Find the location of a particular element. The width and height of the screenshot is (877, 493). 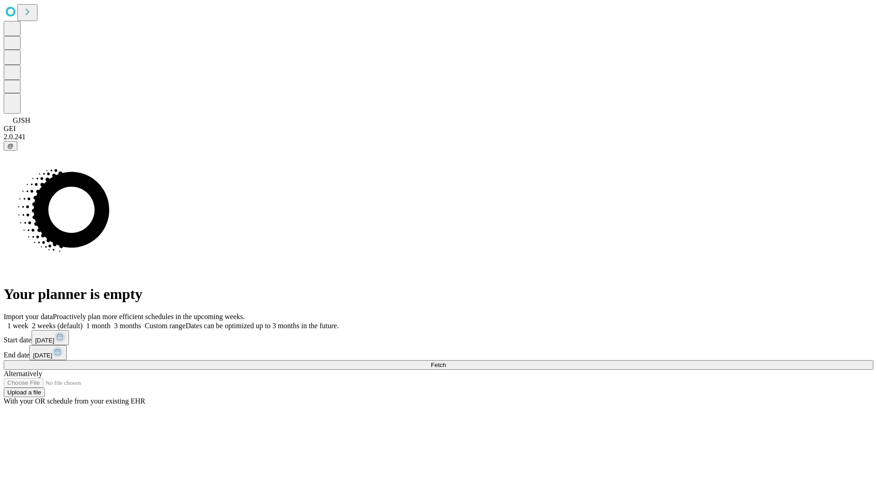

div: GEI is located at coordinates (438, 129).